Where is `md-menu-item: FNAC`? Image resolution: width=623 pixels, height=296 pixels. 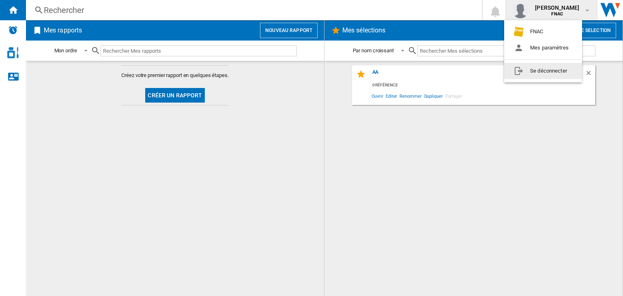 md-menu-item: FNAC is located at coordinates (543, 32).